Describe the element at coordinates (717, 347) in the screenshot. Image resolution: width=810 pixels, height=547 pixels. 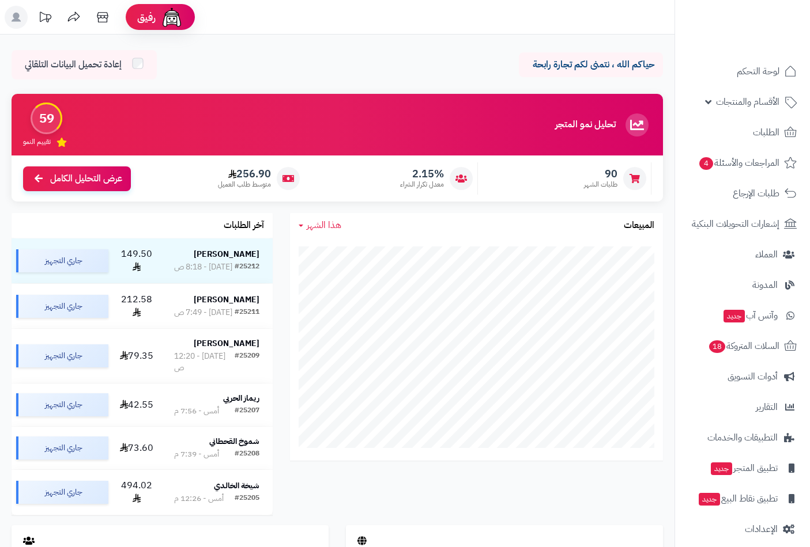
I see `span: 18` at that location.